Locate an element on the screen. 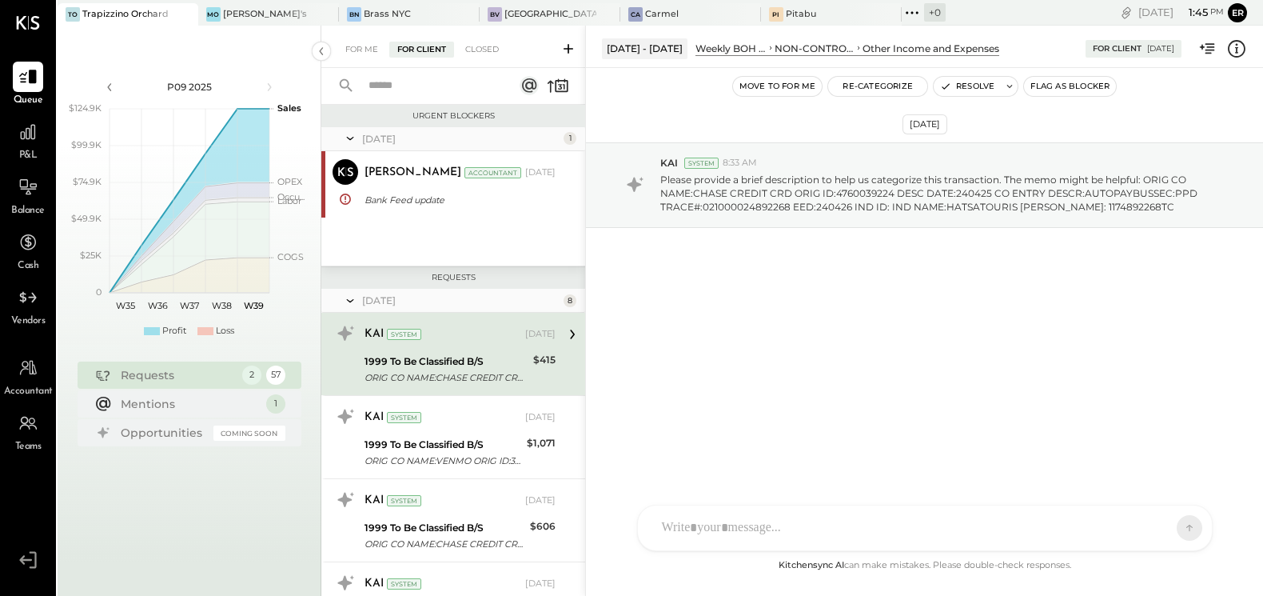 This screenshot has height=596, width=1263. span: Balance is located at coordinates (28, 211).